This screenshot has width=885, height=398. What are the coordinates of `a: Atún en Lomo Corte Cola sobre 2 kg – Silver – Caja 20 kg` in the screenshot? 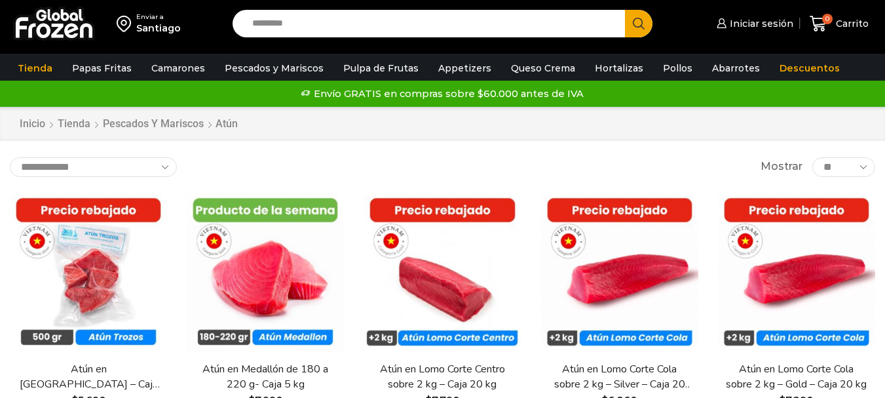 It's located at (620, 377).